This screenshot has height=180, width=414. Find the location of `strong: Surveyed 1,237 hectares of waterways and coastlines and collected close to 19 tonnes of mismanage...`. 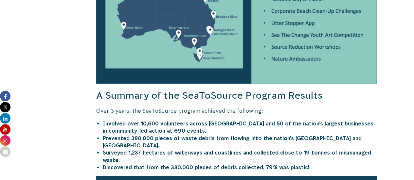

strong: Surveyed 1,237 hectares of waterways and coastlines and collected close to 19 tonnes of mismanage... is located at coordinates (237, 157).